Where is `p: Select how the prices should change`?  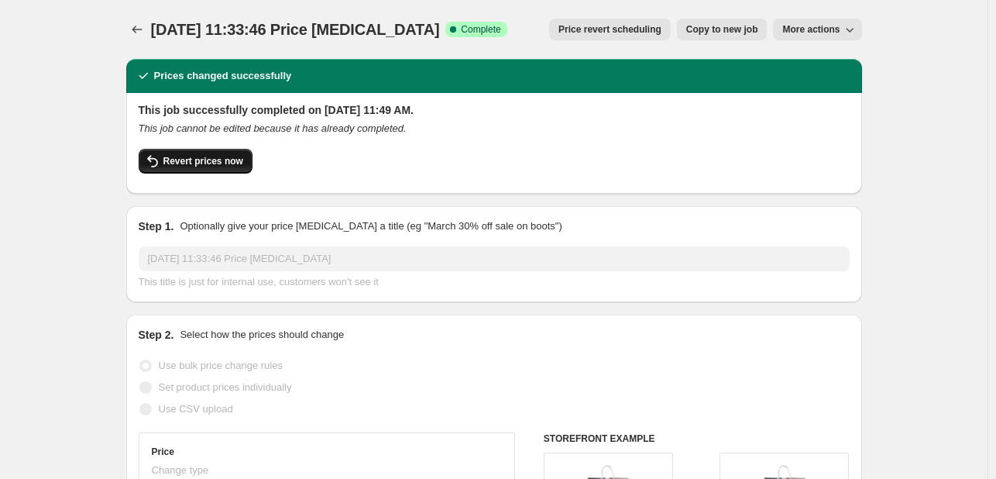 p: Select how the prices should change is located at coordinates (262, 334).